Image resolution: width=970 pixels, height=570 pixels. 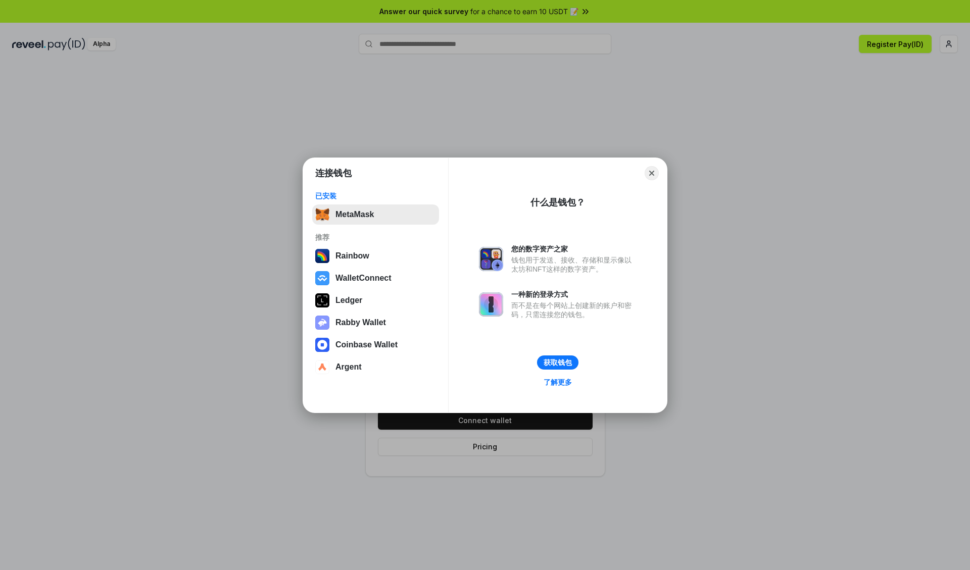 What do you see at coordinates (375, 256) in the screenshot?
I see `button: Rainbow` at bounding box center [375, 256].